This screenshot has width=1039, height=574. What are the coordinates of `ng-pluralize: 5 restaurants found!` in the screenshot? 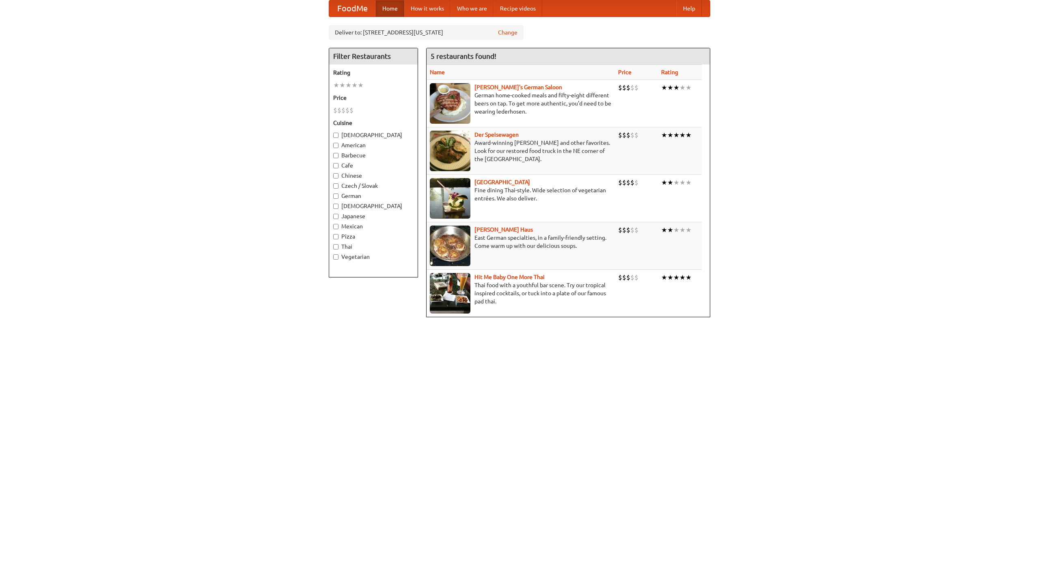 It's located at (464, 56).